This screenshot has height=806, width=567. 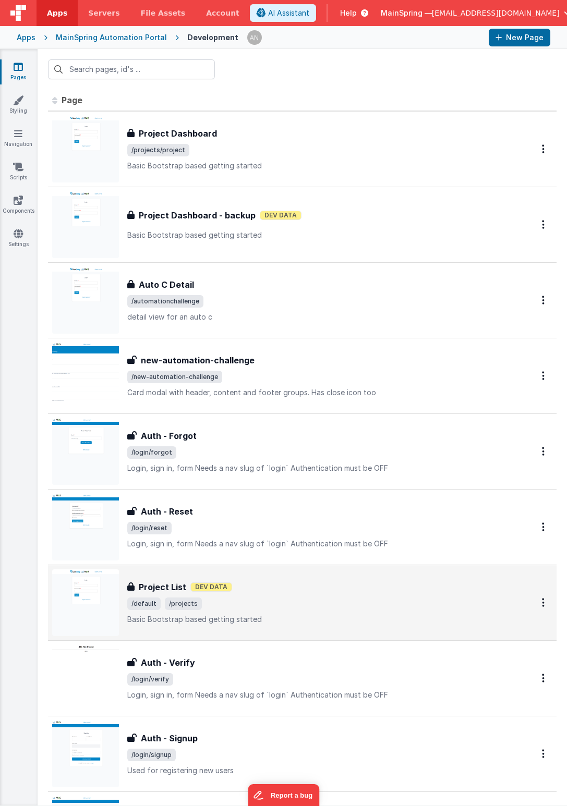 I want to click on button: AI Assistant, so click(x=283, y=13).